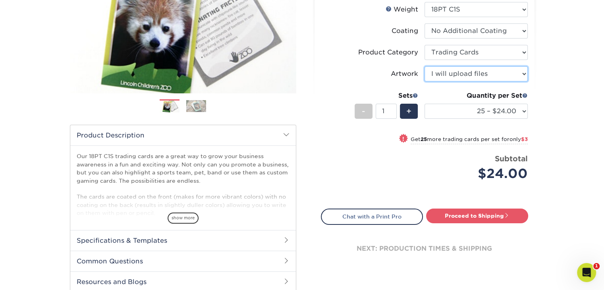  What do you see at coordinates (402, 10) in the screenshot?
I see `div: Weight` at bounding box center [402, 10].